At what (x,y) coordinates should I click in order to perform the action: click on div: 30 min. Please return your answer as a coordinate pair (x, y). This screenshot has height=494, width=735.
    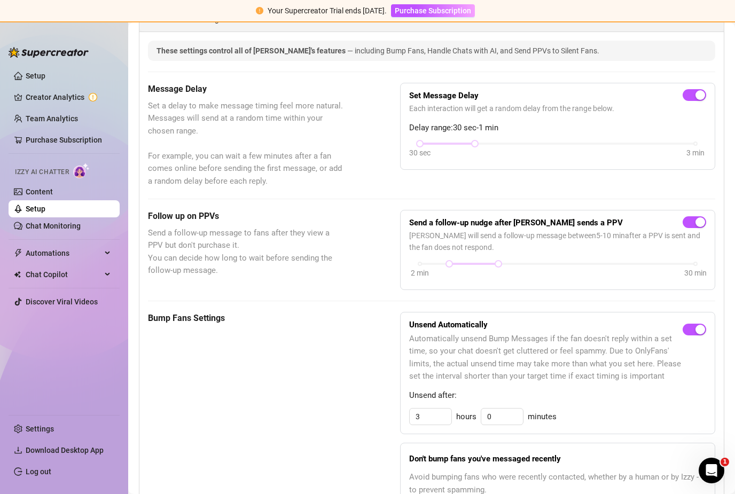
    Looking at the image, I should click on (695, 273).